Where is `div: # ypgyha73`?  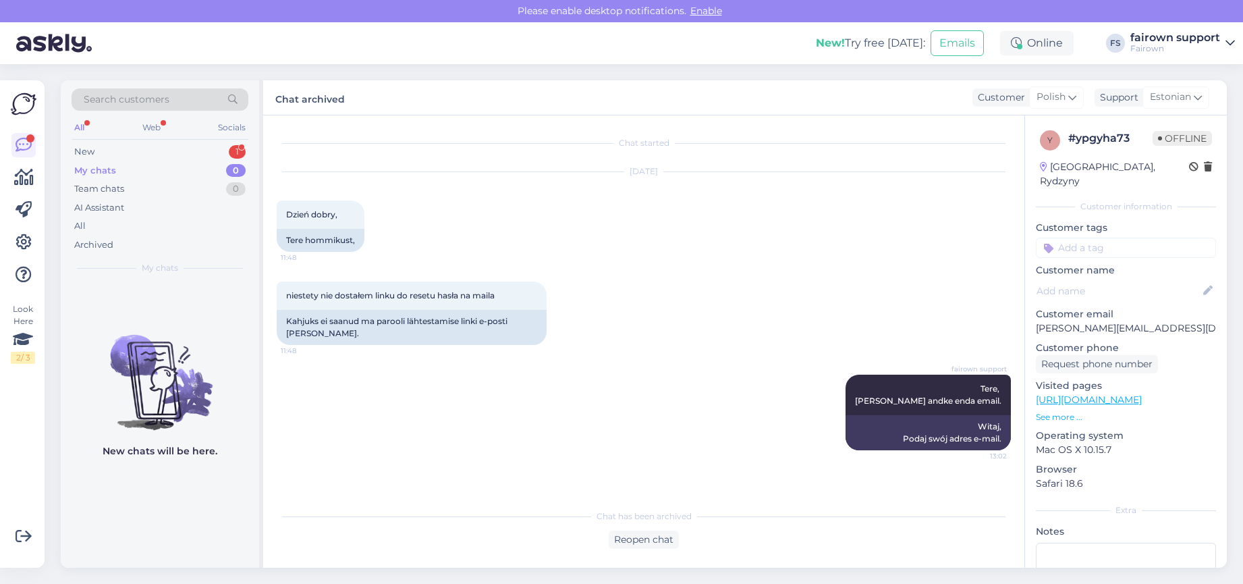 div: # ypgyha73 is located at coordinates (1110, 138).